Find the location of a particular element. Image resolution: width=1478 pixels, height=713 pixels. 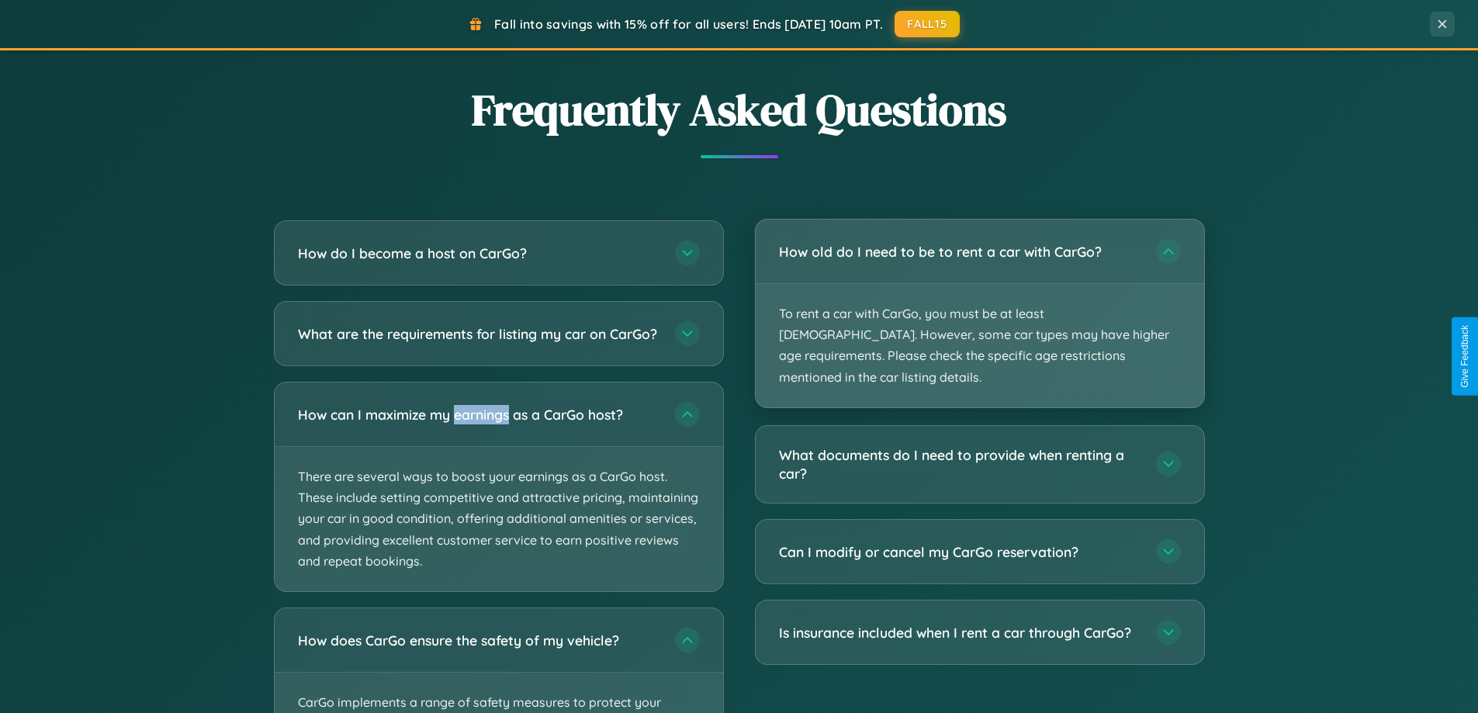

h3: How can I maximize my earnings as a CarGo host? is located at coordinates (479, 414).